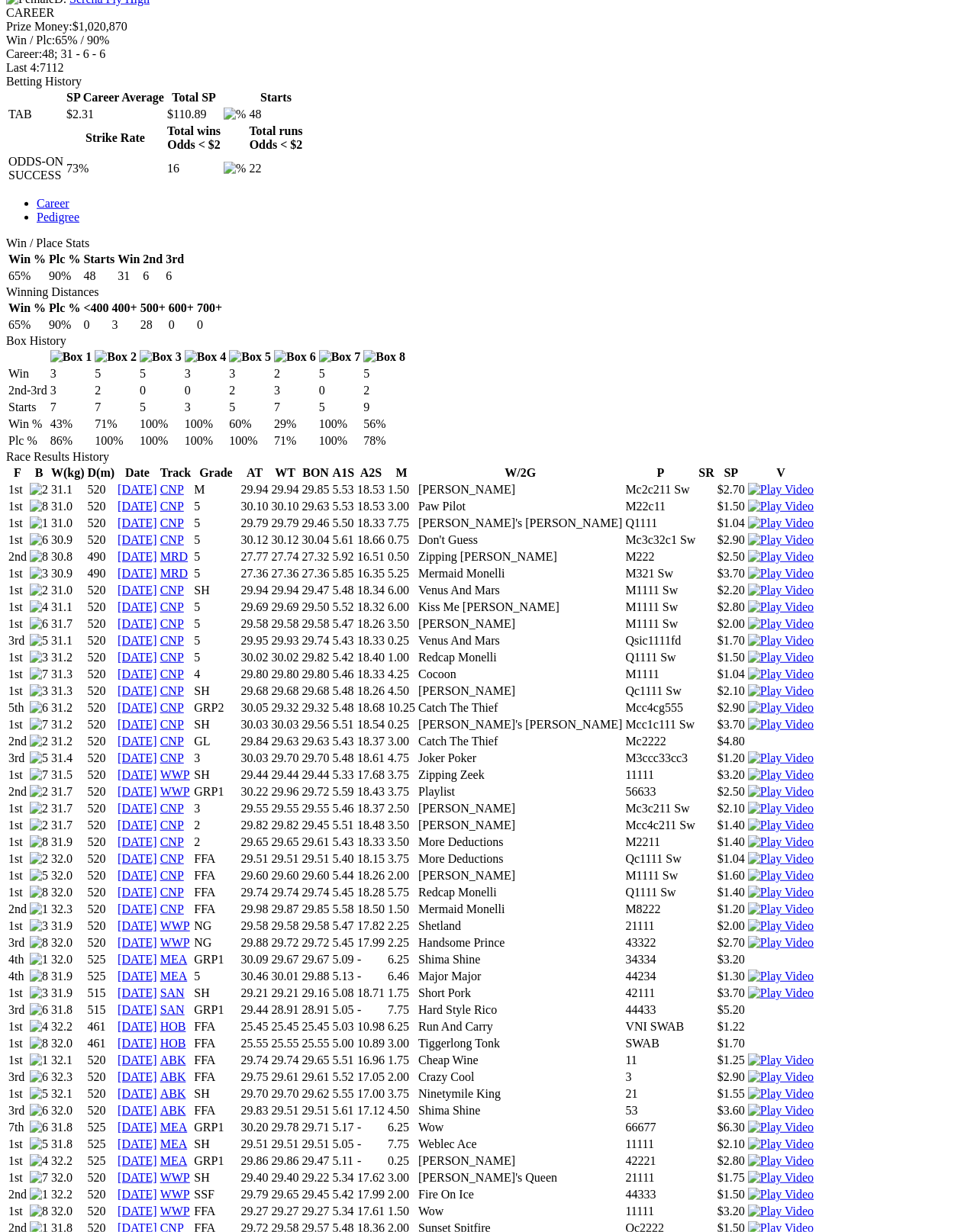  Describe the element at coordinates (488, 341) in the screenshot. I see `div: Box History` at that location.